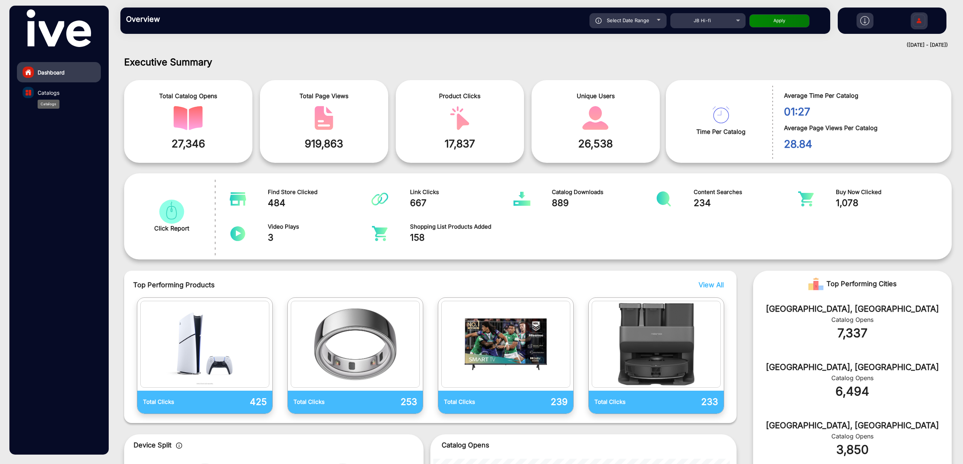 This screenshot has width=963, height=464. What do you see at coordinates (538, 62) in the screenshot?
I see `h1: Executive Summary` at bounding box center [538, 62].